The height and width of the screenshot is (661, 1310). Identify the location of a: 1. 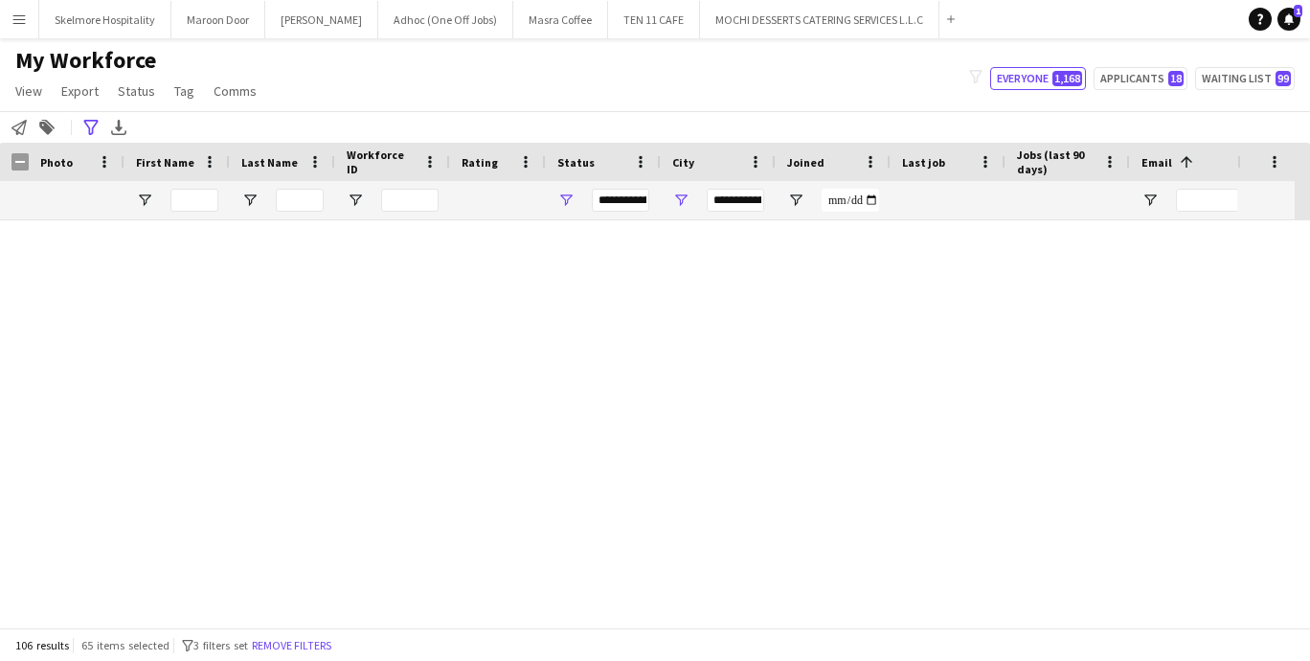
(1289, 19).